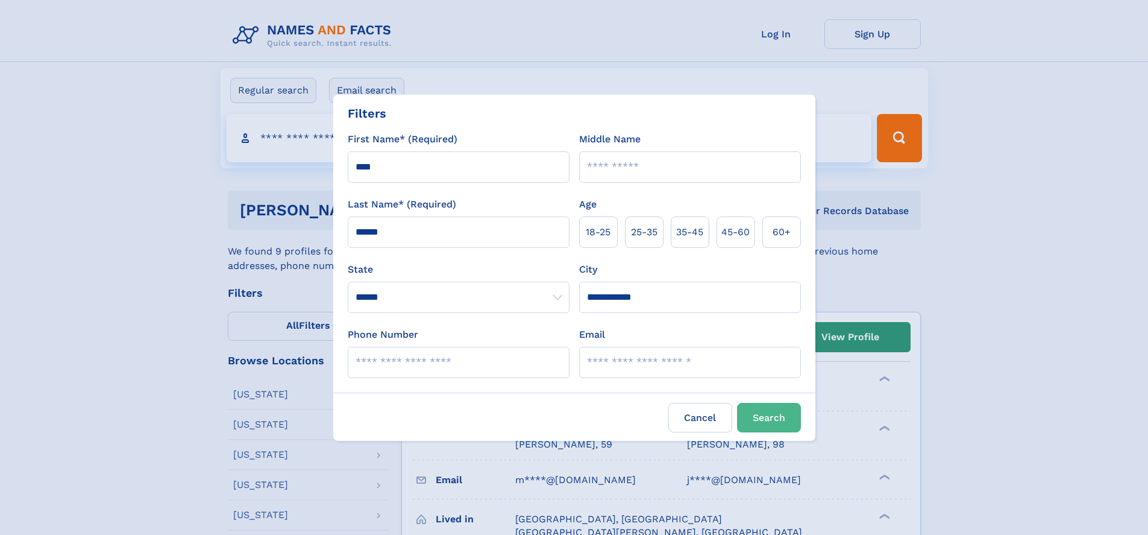 Image resolution: width=1148 pixels, height=535 pixels. Describe the element at coordinates (459, 269) in the screenshot. I see `label: State` at that location.